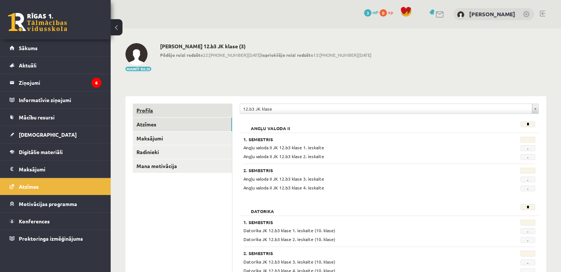 The height and width of the screenshot is (272, 561). Describe the element at coordinates (55, 238) in the screenshot. I see `a: Proktoringa izmēģinājums` at that location.